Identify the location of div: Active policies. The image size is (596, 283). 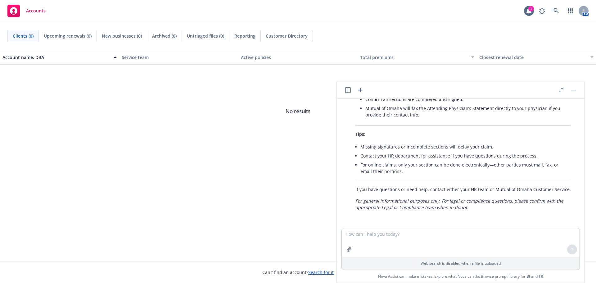
(298, 57).